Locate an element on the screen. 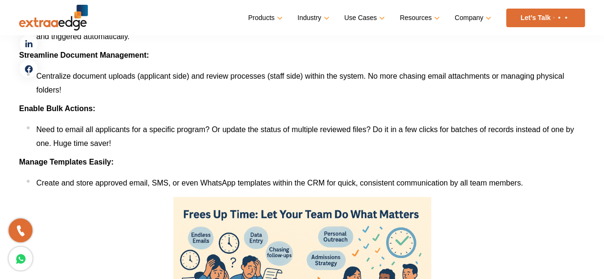 The image size is (604, 279). span: Centralize document uploads (applicant side) and review processes (staff side) within the system.... is located at coordinates (300, 83).